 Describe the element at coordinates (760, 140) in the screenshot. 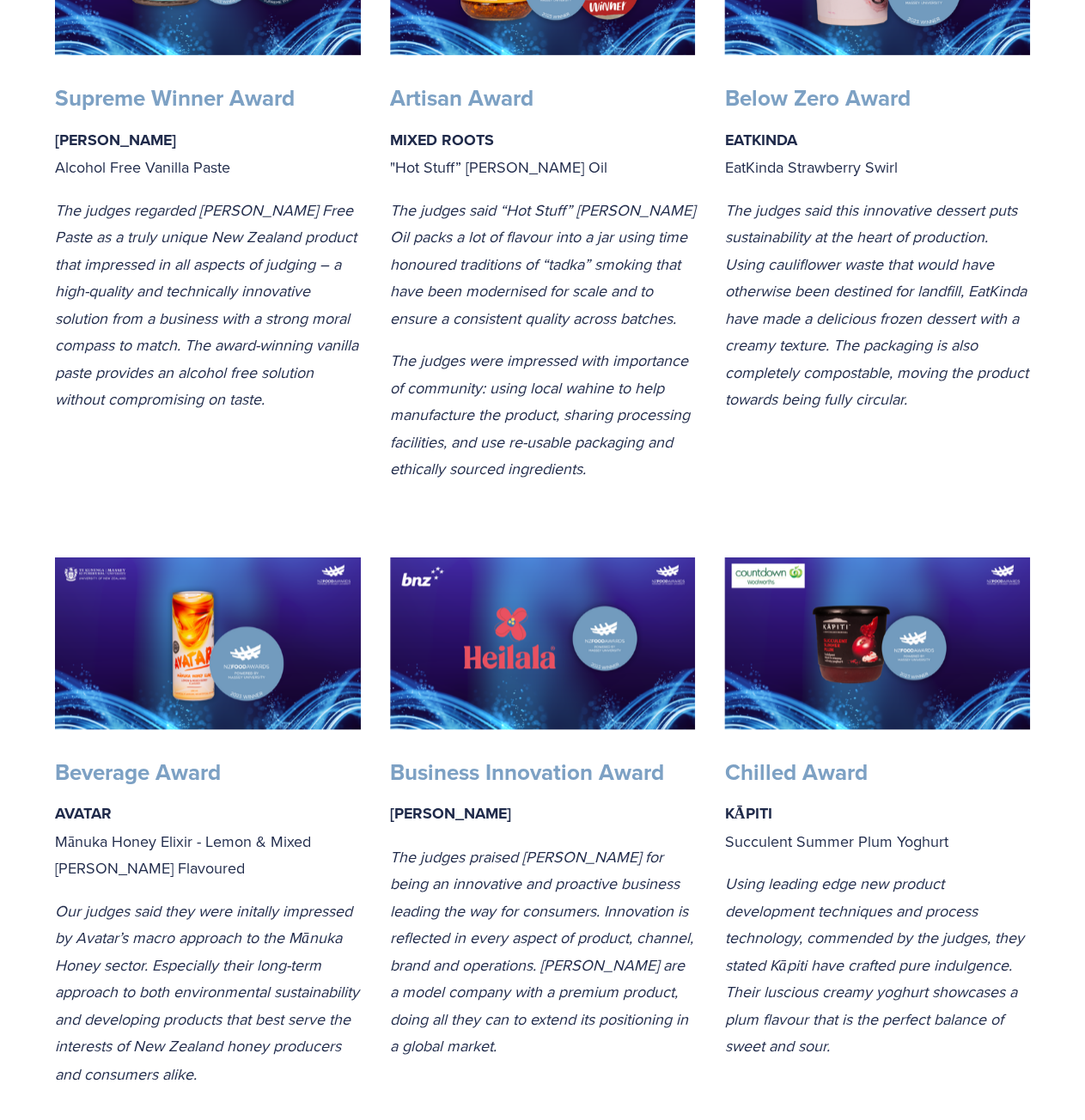

I see `strong: EATKINDA` at that location.